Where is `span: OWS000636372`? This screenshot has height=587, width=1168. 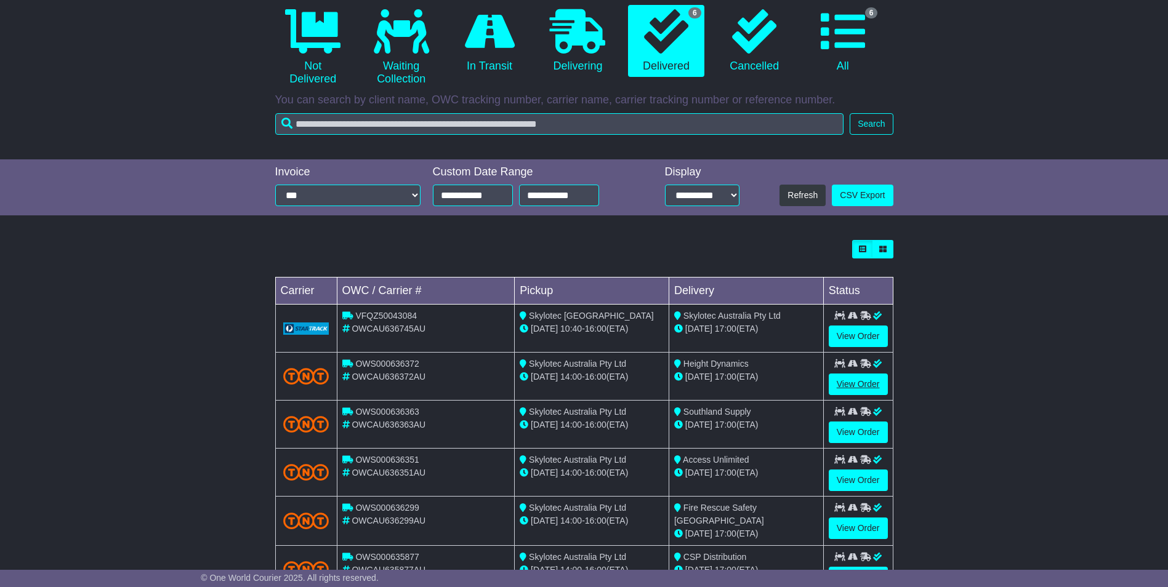
span: OWS000636372 is located at coordinates (387, 364).